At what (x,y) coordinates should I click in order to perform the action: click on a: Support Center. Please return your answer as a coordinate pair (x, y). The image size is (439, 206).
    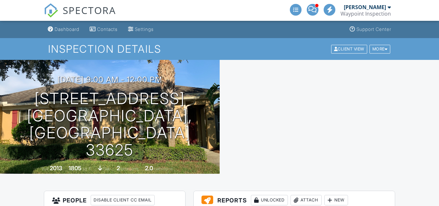
    Looking at the image, I should click on (370, 29).